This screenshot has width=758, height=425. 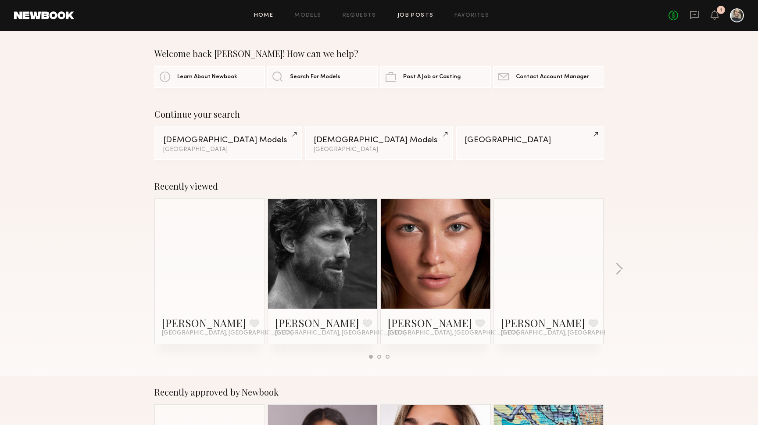 I want to click on a: Contact Account Manager, so click(x=549, y=77).